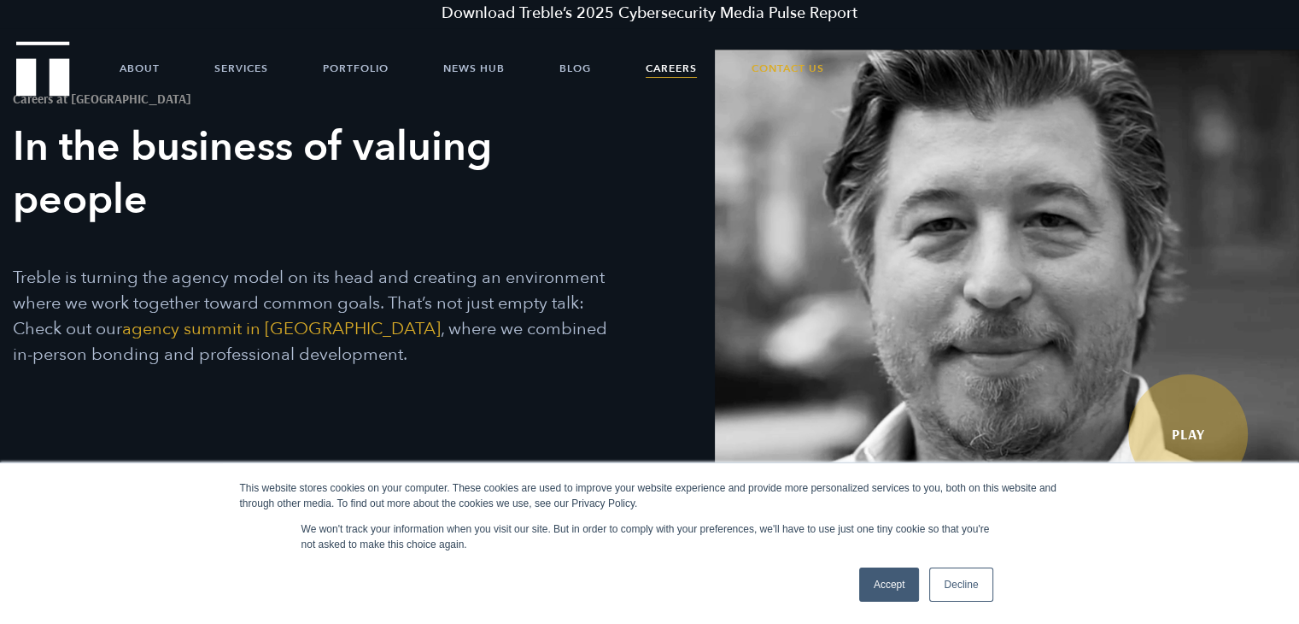 This screenshot has width=1299, height=624. Describe the element at coordinates (474, 68) in the screenshot. I see `a: News Hub` at that location.